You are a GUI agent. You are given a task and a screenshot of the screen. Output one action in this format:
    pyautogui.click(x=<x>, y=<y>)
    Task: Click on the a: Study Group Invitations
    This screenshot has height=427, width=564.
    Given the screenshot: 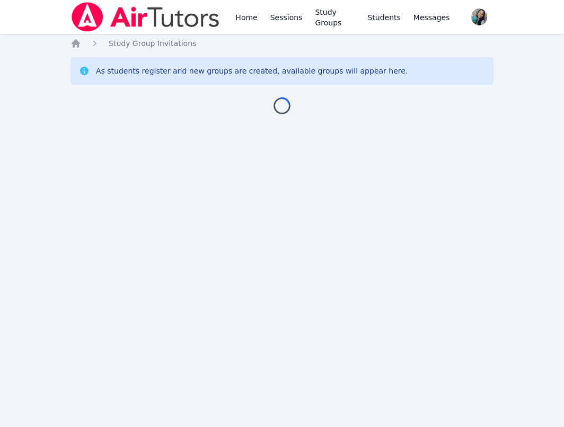 What is the action you would take?
    pyautogui.click(x=152, y=43)
    